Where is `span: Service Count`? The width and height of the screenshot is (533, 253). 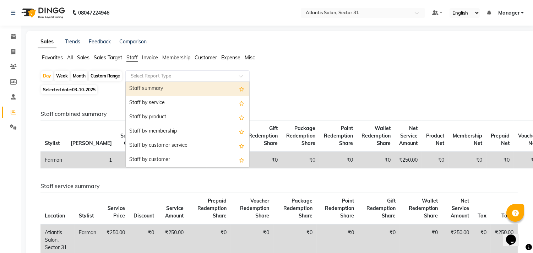
span: Service Count is located at coordinates (129, 139).